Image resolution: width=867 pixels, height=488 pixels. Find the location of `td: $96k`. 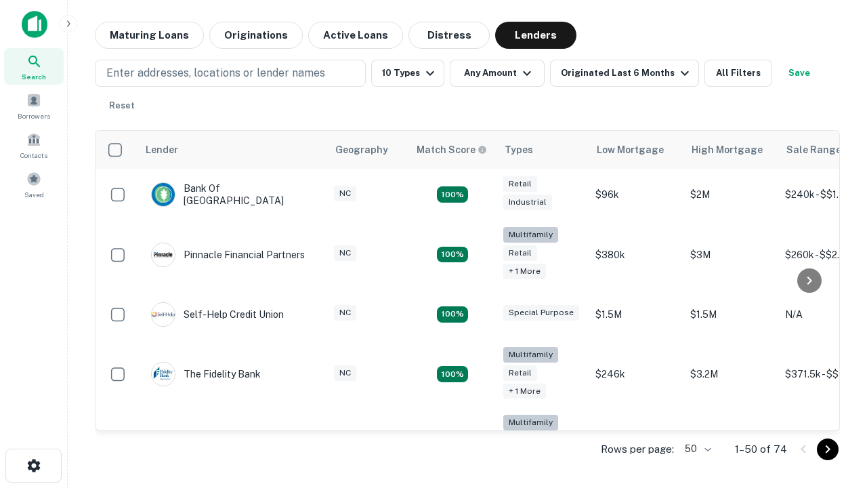

td: $96k is located at coordinates (636, 195).